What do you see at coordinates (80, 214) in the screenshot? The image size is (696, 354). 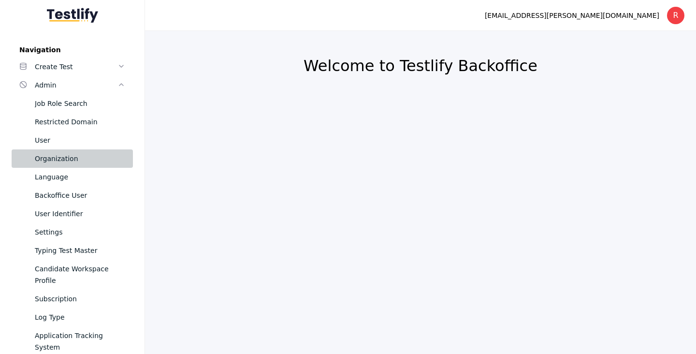 I see `div: User Identifier` at bounding box center [80, 214].